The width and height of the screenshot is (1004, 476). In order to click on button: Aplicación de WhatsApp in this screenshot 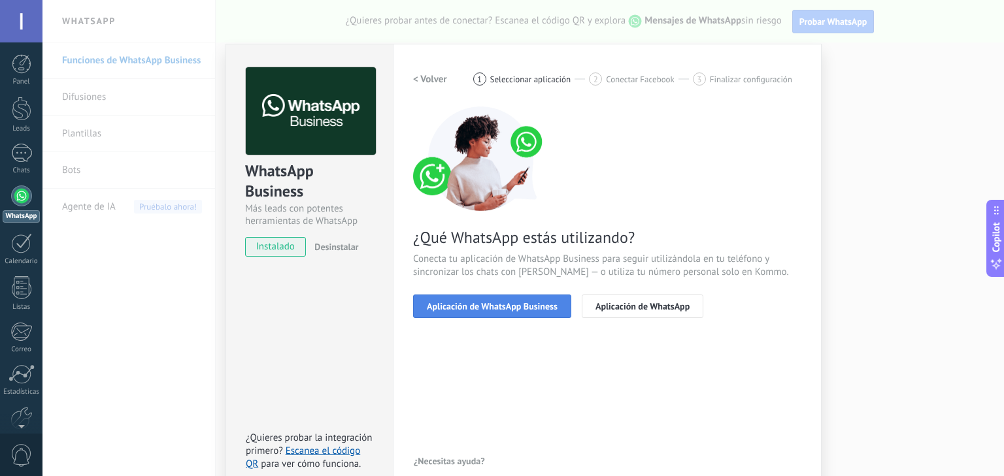, I will do `click(642, 306)`.